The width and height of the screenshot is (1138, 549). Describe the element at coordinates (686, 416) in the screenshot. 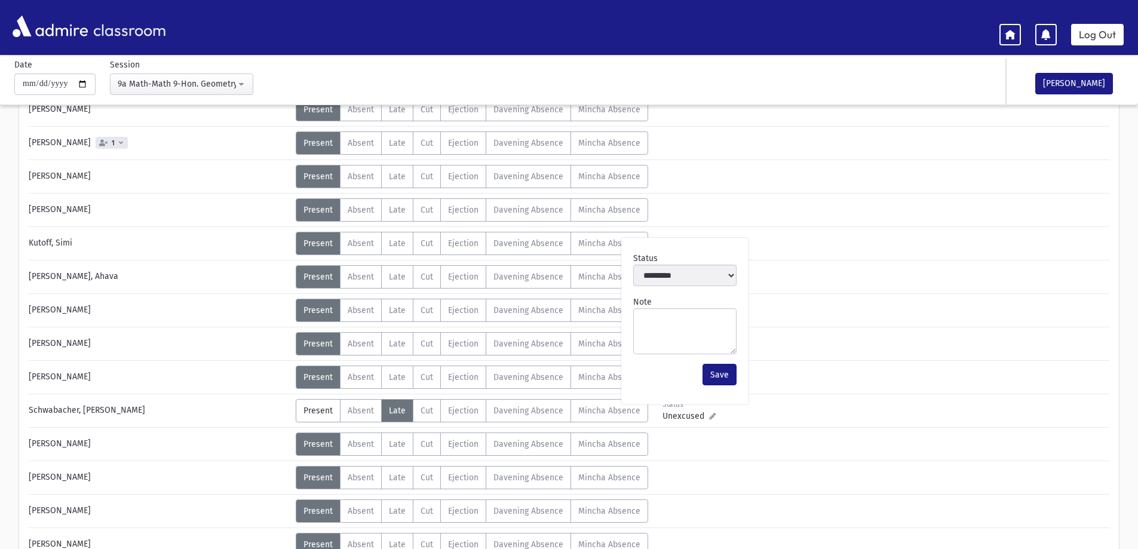

I see `span: Unexcused` at that location.